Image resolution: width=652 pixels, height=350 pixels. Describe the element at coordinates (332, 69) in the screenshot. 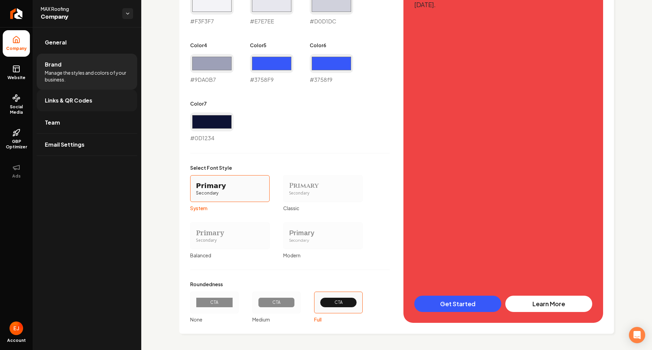

I see `div: #3758f9` at that location.